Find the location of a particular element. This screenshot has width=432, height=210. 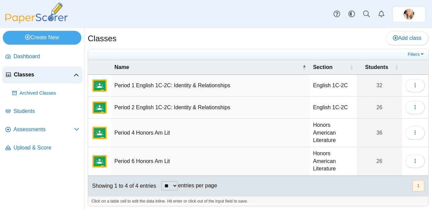

span: Section is located at coordinates (330, 67).